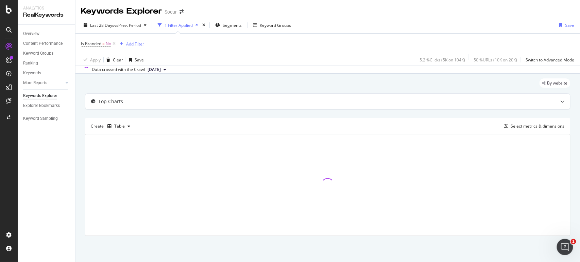  Describe the element at coordinates (272, 25) in the screenshot. I see `button: Keyword Groups` at that location.